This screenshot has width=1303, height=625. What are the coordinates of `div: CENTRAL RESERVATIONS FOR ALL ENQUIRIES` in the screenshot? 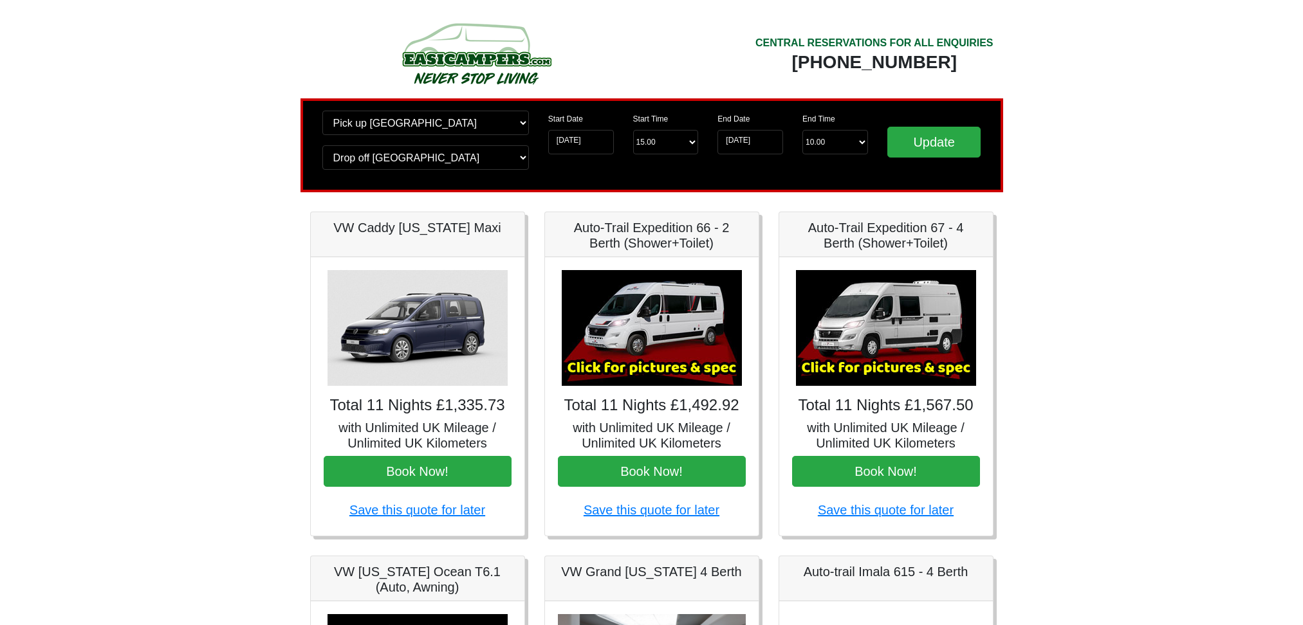 It's located at (874, 43).